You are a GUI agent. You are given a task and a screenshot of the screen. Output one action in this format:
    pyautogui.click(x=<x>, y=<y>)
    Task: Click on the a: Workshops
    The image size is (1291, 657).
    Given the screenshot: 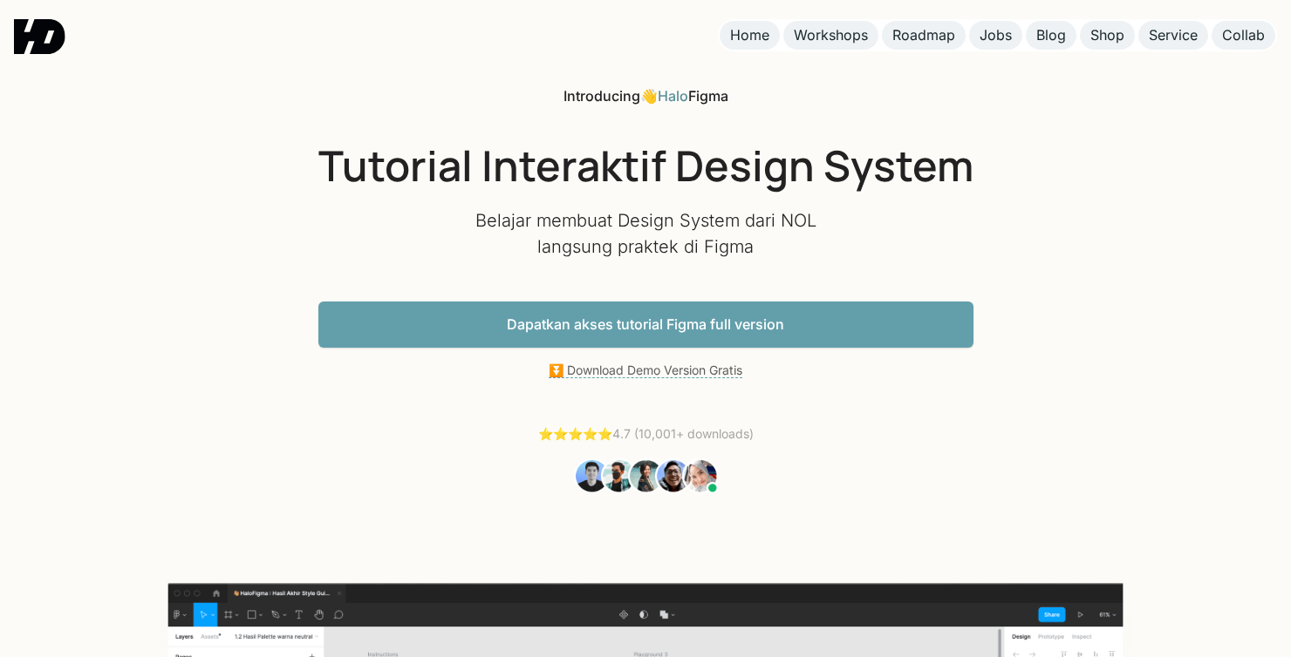 What is the action you would take?
    pyautogui.click(x=830, y=35)
    